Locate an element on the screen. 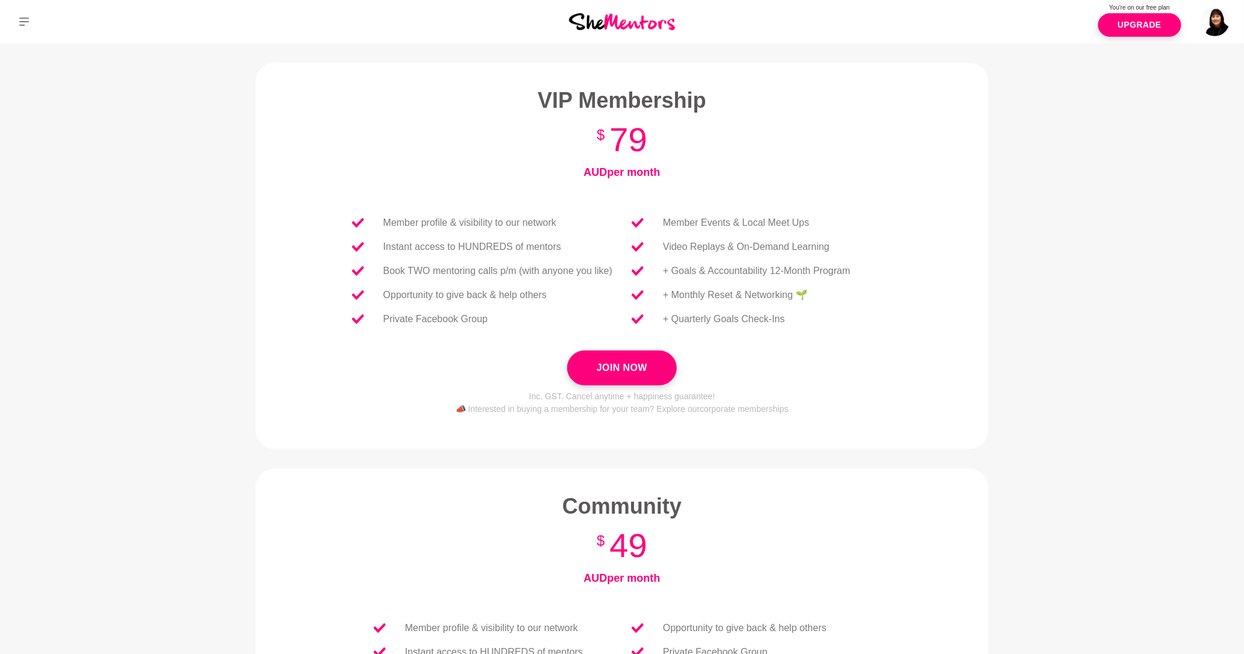 The height and width of the screenshot is (654, 1244). h3: 79 is located at coordinates (622, 140).